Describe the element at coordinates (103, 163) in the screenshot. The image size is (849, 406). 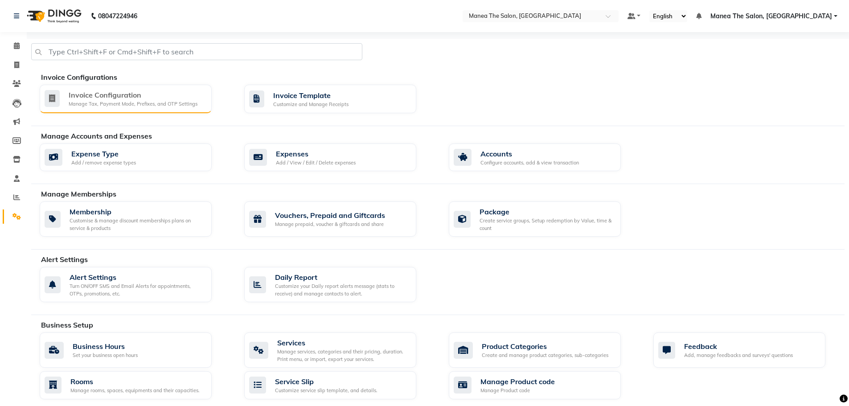
I see `div: Add / remove expense types` at that location.